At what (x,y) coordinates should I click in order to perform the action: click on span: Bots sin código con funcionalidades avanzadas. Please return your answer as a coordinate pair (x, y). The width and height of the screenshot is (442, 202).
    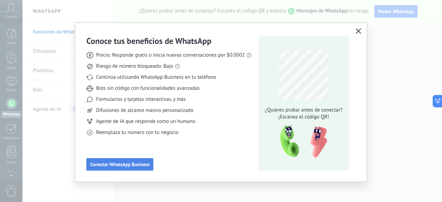
    Looking at the image, I should click on (148, 88).